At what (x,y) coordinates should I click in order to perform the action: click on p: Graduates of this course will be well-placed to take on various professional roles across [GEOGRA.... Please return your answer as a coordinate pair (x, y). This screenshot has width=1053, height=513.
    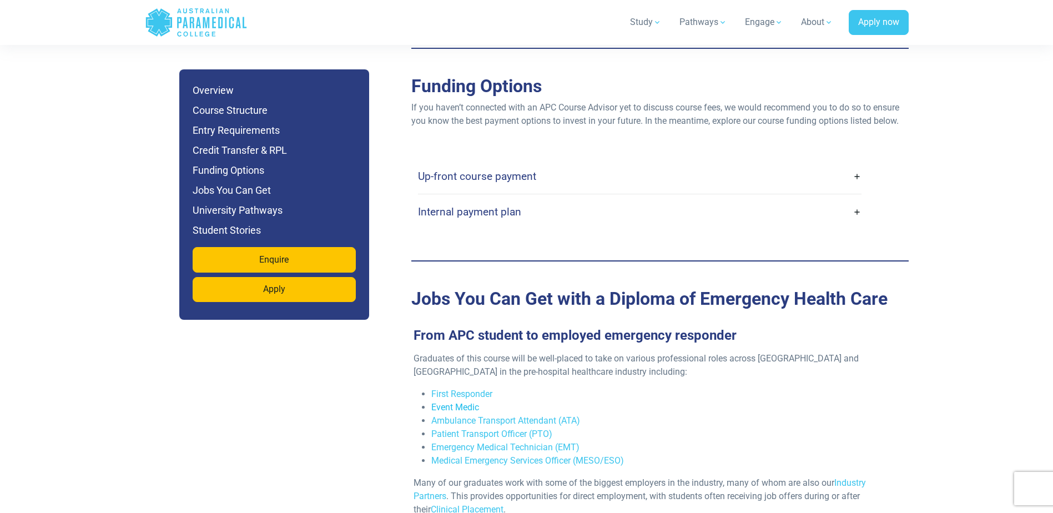
    Looking at the image, I should click on (656, 365).